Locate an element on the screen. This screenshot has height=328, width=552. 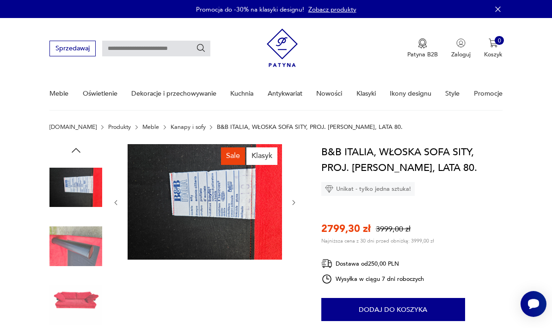
div: Unikat - tylko jedna sztuka! is located at coordinates (368, 189).